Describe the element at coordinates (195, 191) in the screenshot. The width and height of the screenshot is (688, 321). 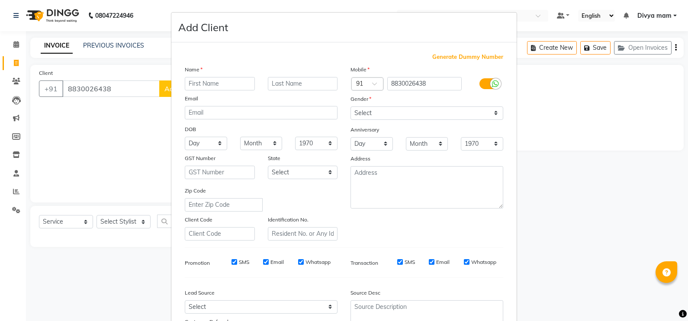
I see `label: Zip Code` at that location.